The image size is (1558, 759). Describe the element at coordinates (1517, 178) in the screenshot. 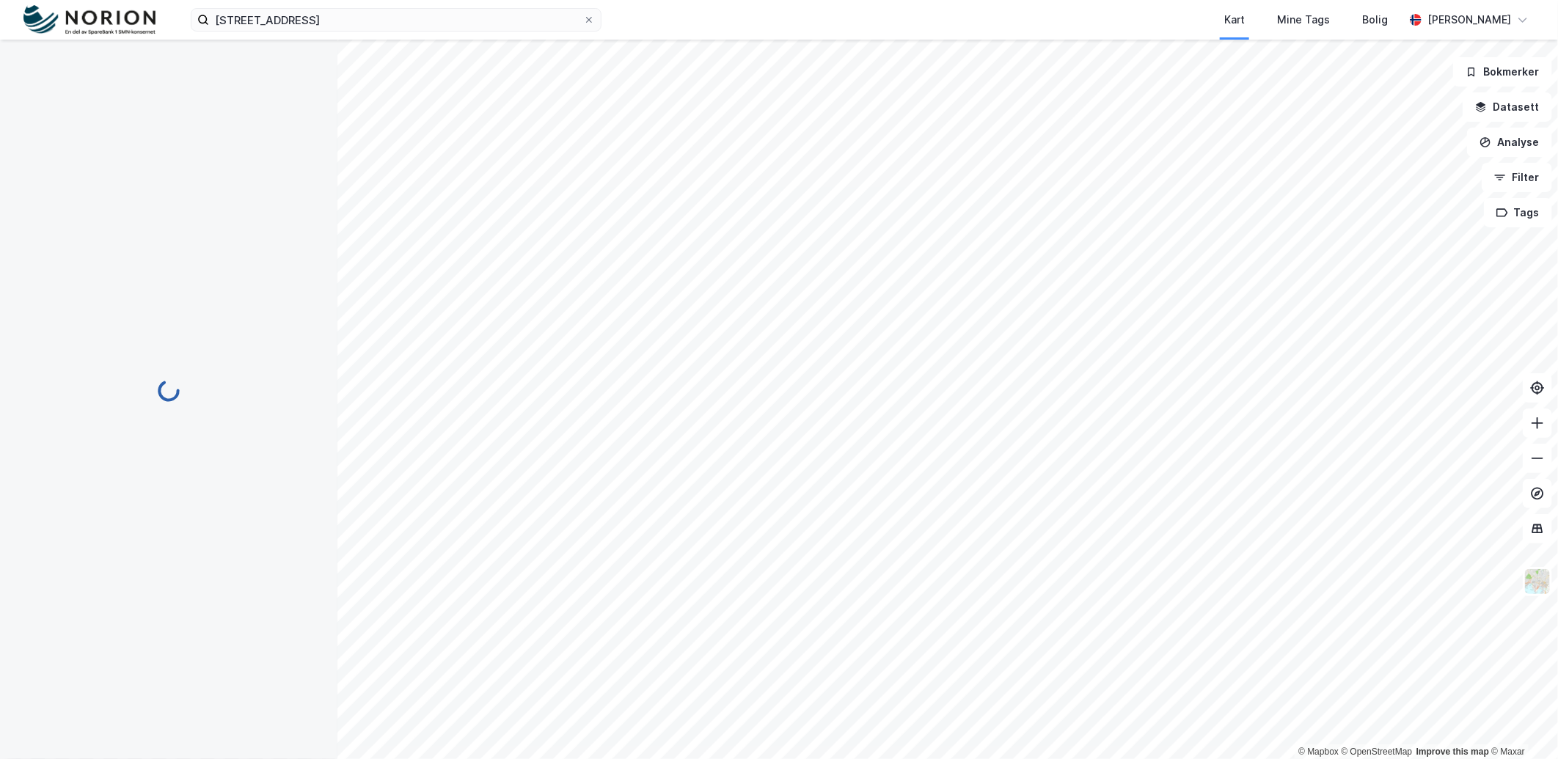

I see `button: Filter` at that location.